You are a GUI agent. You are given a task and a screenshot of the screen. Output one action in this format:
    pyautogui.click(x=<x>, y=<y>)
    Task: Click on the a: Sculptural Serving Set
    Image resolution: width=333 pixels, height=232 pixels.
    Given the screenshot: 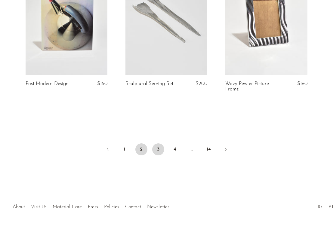 What is the action you would take?
    pyautogui.click(x=149, y=84)
    